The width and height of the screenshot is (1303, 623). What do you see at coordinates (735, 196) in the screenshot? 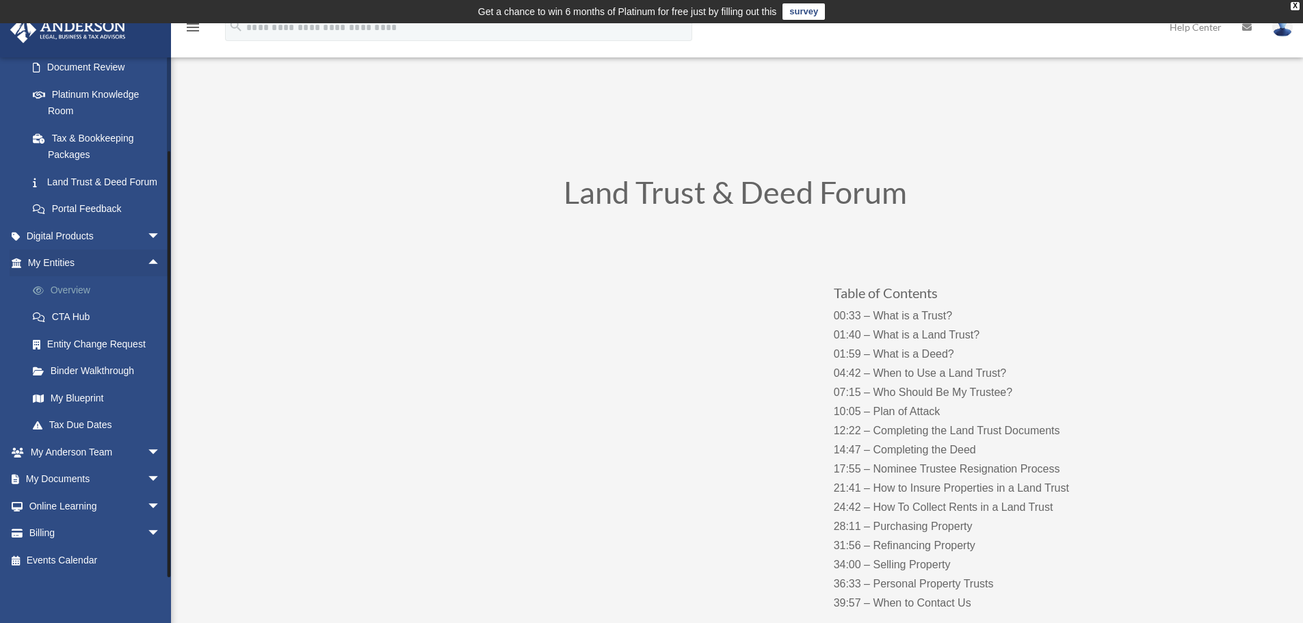
I see `h1: Land Trust & Deed Forum` at bounding box center [735, 196].